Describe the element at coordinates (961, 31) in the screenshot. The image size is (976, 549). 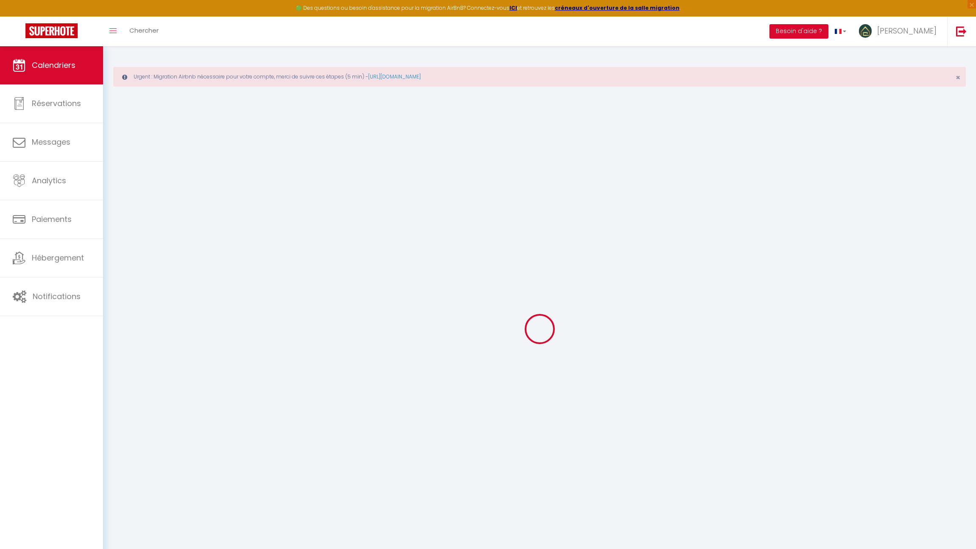
I see `img: logout` at that location.